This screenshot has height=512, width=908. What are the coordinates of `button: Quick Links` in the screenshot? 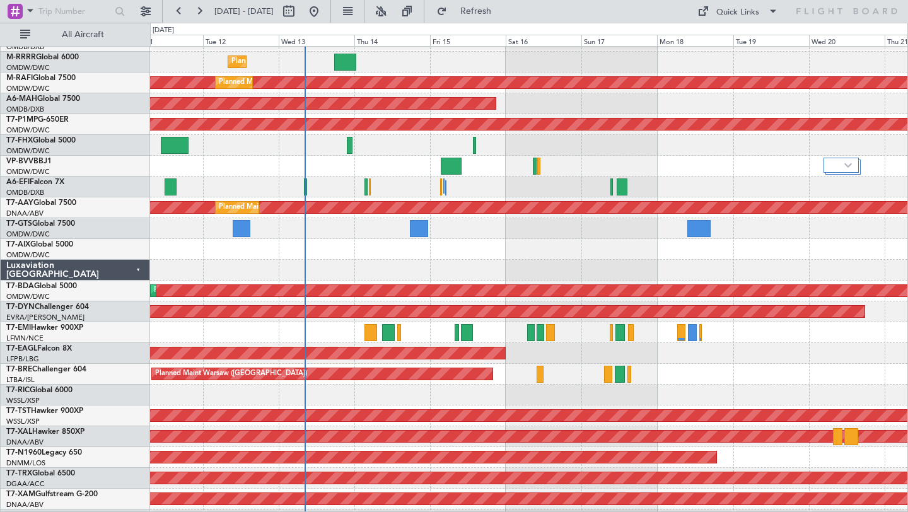 It's located at (738, 11).